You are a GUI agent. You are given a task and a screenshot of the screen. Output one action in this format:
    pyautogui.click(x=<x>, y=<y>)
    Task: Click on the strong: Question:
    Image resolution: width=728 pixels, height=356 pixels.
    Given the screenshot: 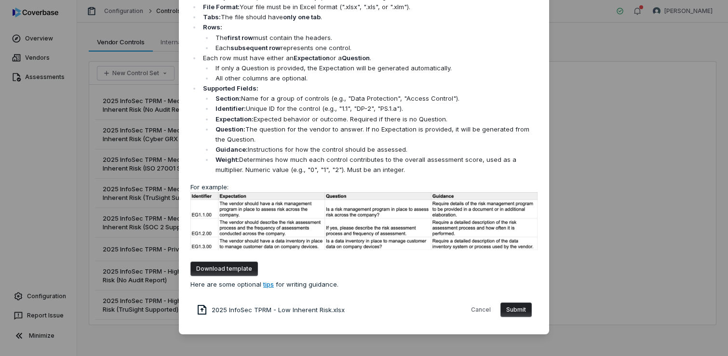 What is the action you would take?
    pyautogui.click(x=230, y=129)
    